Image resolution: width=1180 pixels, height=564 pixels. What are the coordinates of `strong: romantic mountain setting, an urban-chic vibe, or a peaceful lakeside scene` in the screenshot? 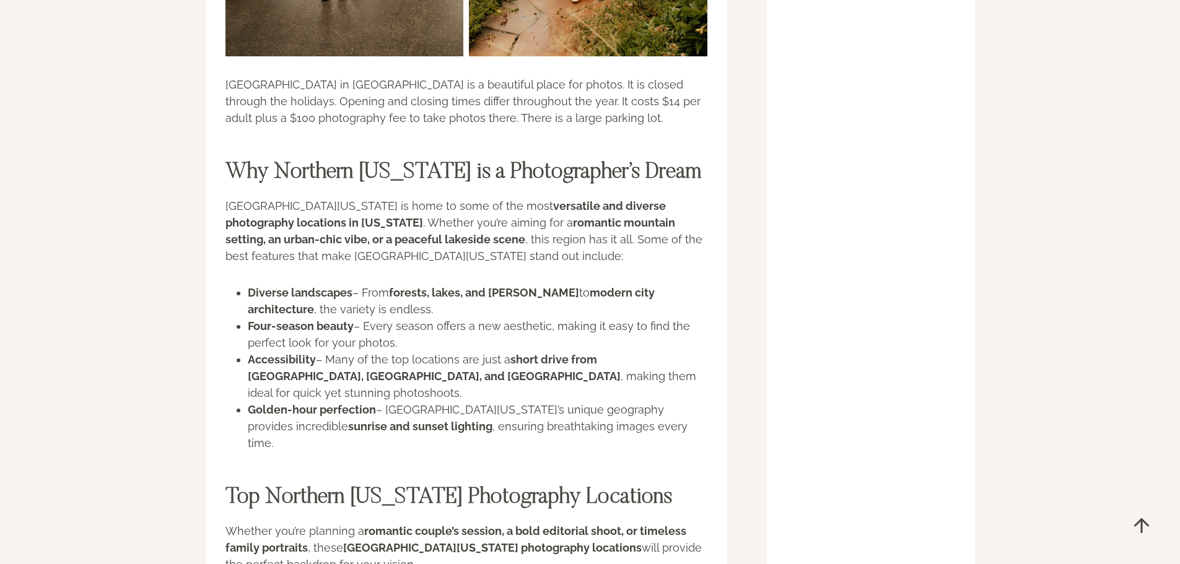 It's located at (450, 231).